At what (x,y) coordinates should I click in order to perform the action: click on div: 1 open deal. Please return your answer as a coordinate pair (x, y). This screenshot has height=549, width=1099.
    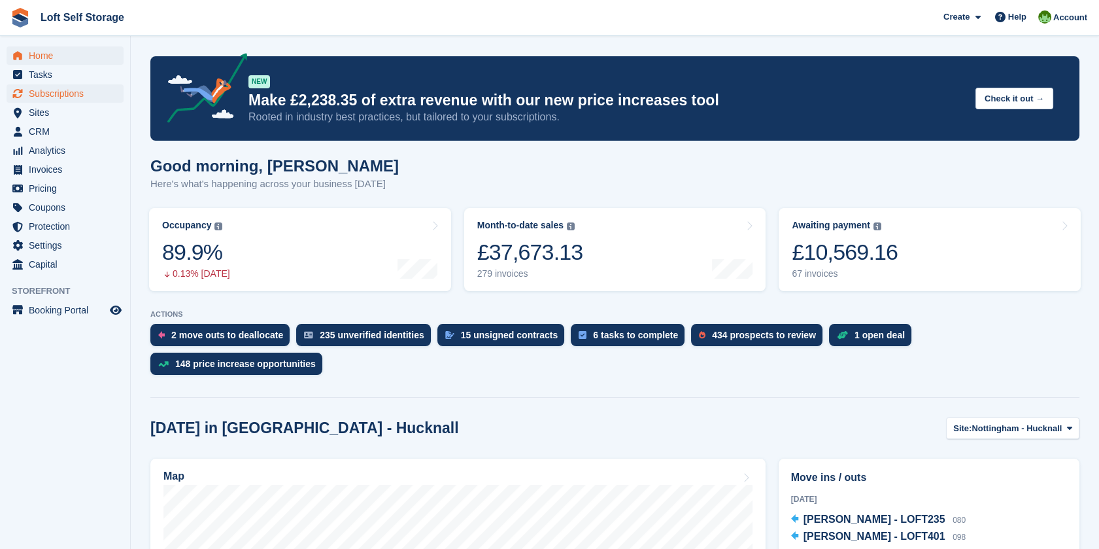
    Looking at the image, I should click on (880, 335).